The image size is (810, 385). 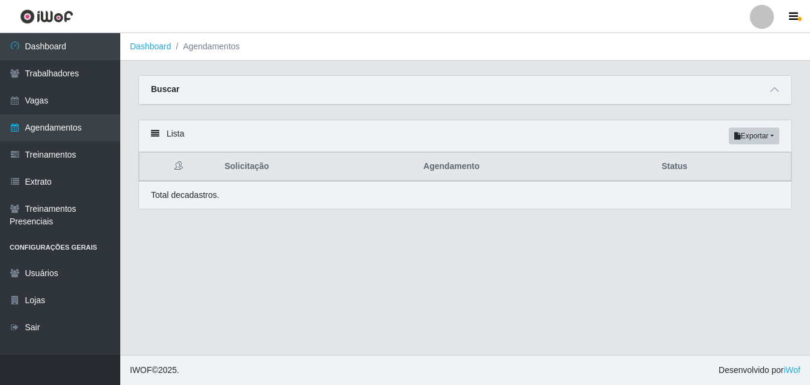 I want to click on span: © 2025 ., so click(x=155, y=370).